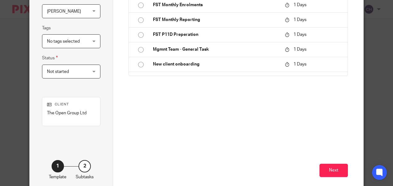 The image size is (393, 186). What do you see at coordinates (216, 49) in the screenshot?
I see `p: Mgmnt Team - General Task` at bounding box center [216, 49].